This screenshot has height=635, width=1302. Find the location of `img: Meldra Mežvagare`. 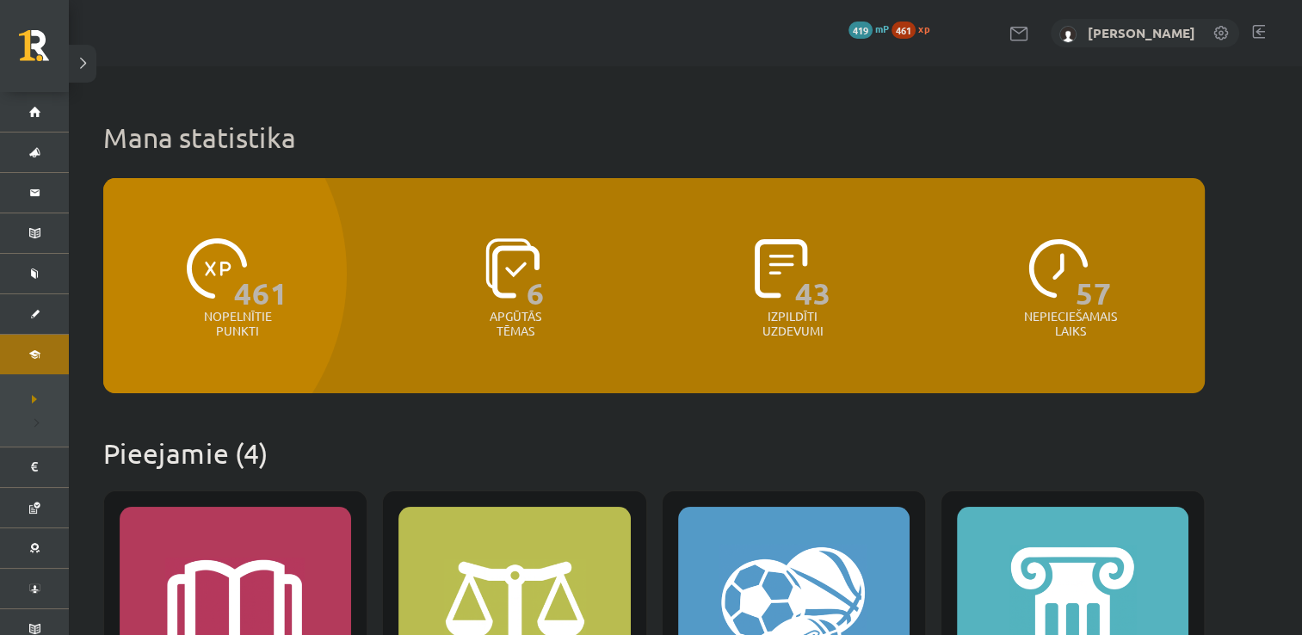

img: Meldra Mežvagare is located at coordinates (1068, 34).